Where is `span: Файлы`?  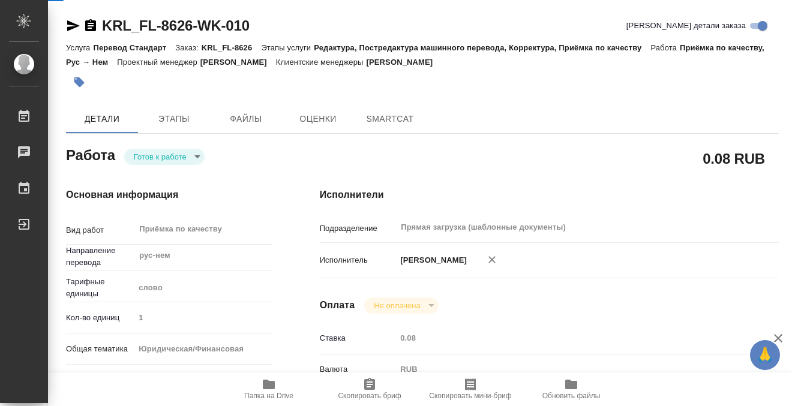
span: Файлы is located at coordinates (246, 119).